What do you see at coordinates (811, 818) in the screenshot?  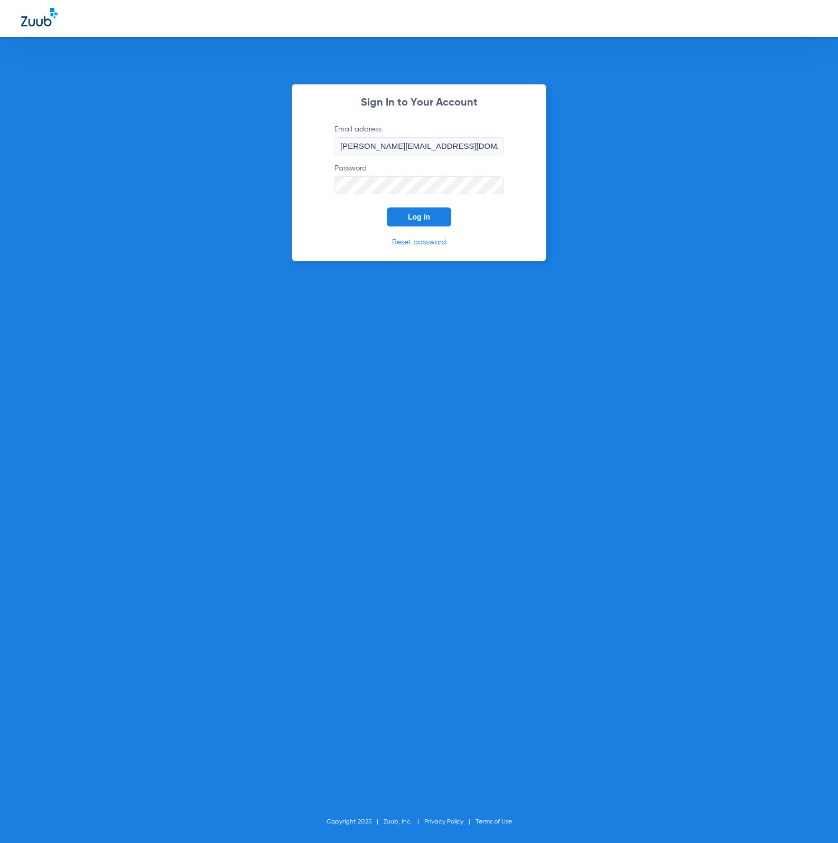 I see `div: Chat Widget` at bounding box center [811, 818].